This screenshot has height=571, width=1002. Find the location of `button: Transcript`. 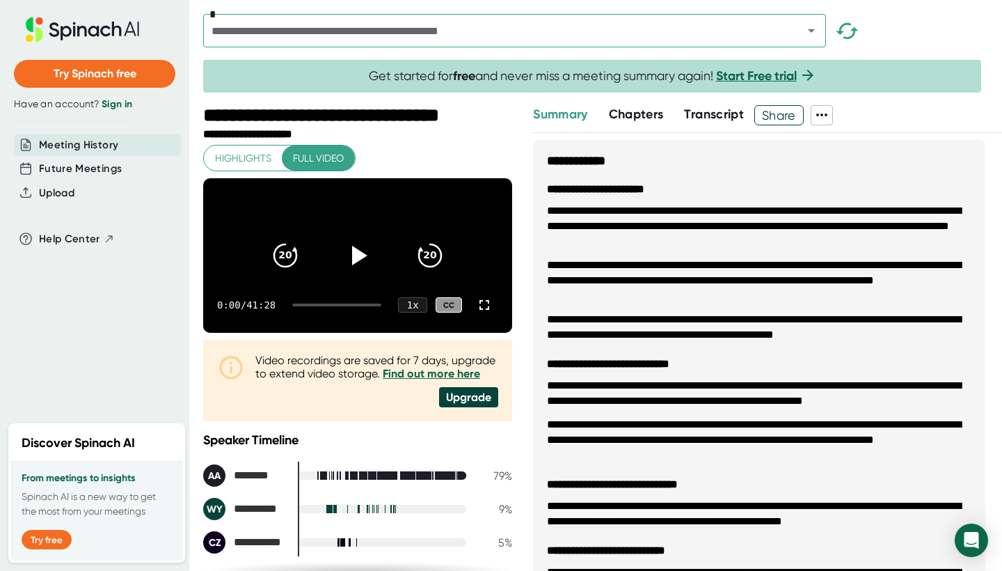

button: Transcript is located at coordinates (714, 114).